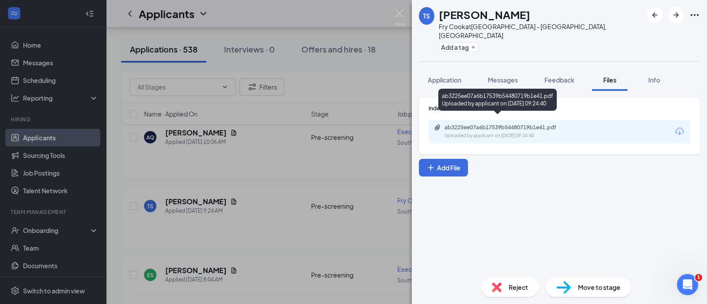 This screenshot has width=707, height=304. Describe the element at coordinates (680, 132) in the screenshot. I see `a: Download` at that location.